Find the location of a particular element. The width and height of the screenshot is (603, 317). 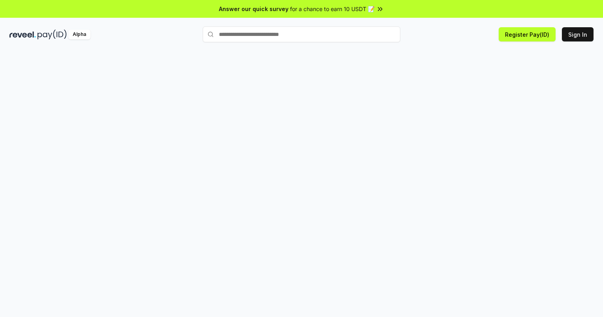

img: reveel_dark is located at coordinates (23, 34).